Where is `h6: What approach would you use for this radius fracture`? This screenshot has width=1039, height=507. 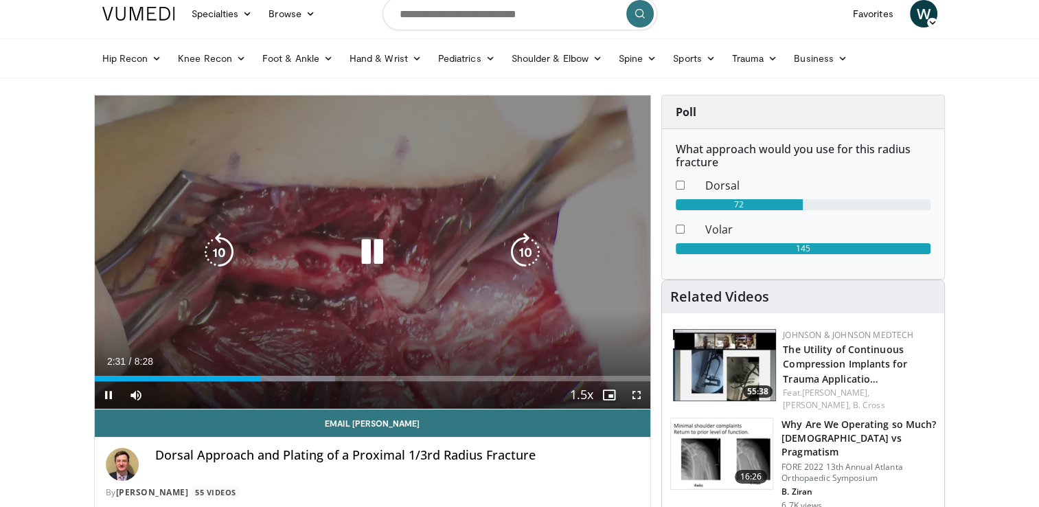
h6: What approach would you use for this radius fracture is located at coordinates (802, 156).